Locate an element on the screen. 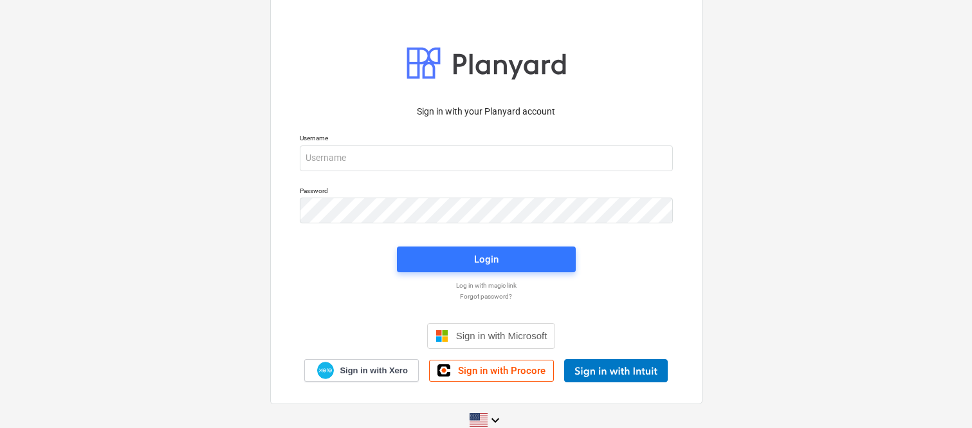  p: Log in with magic link is located at coordinates (486, 285).